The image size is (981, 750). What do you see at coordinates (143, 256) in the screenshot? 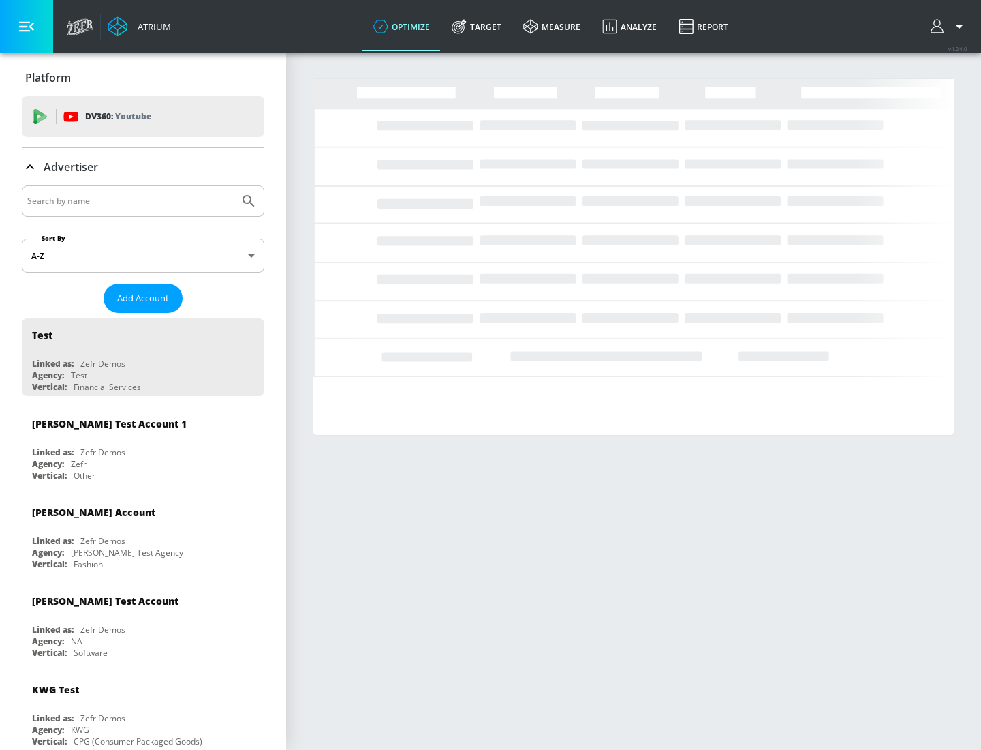
I see `div: A-Z` at bounding box center [143, 256].